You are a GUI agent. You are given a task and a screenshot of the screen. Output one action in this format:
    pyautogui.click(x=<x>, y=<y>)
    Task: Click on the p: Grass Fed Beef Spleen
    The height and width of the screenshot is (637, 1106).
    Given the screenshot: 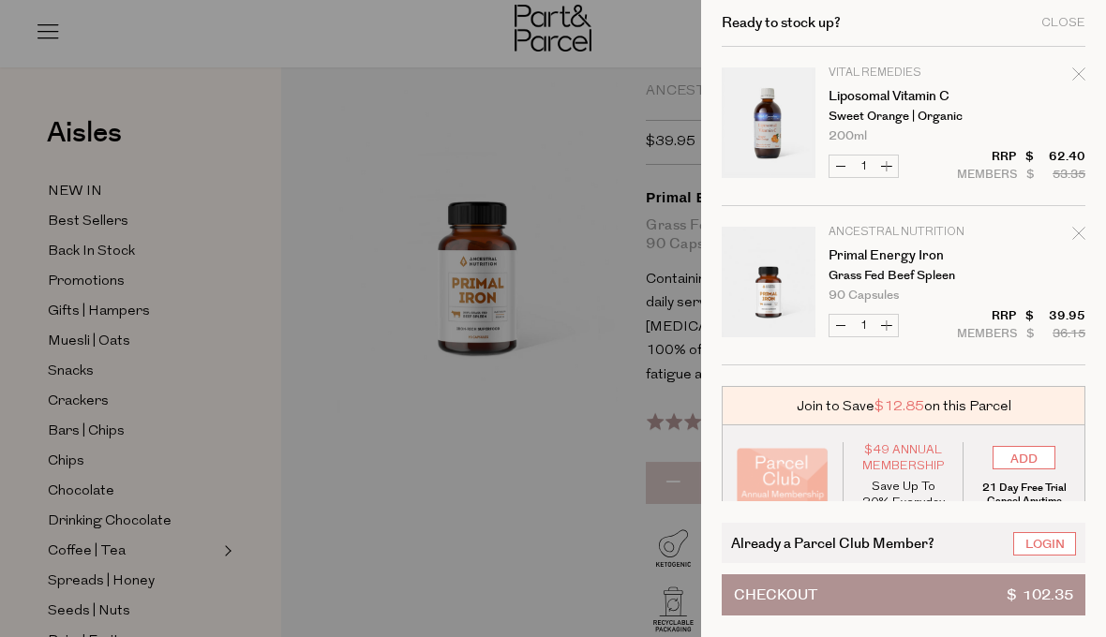 What is the action you would take?
    pyautogui.click(x=901, y=276)
    